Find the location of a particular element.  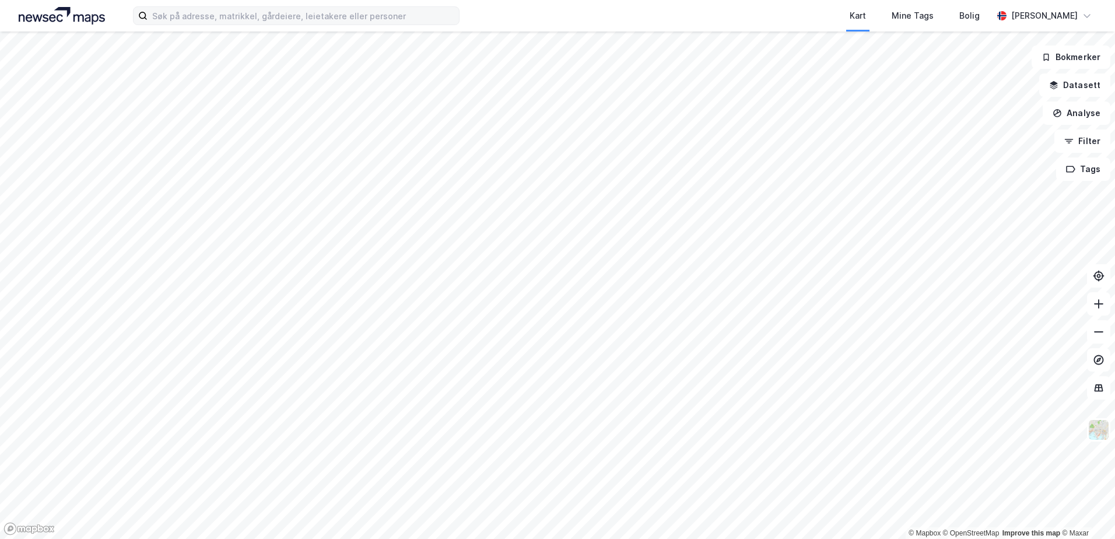

button: Filter is located at coordinates (1083, 141).